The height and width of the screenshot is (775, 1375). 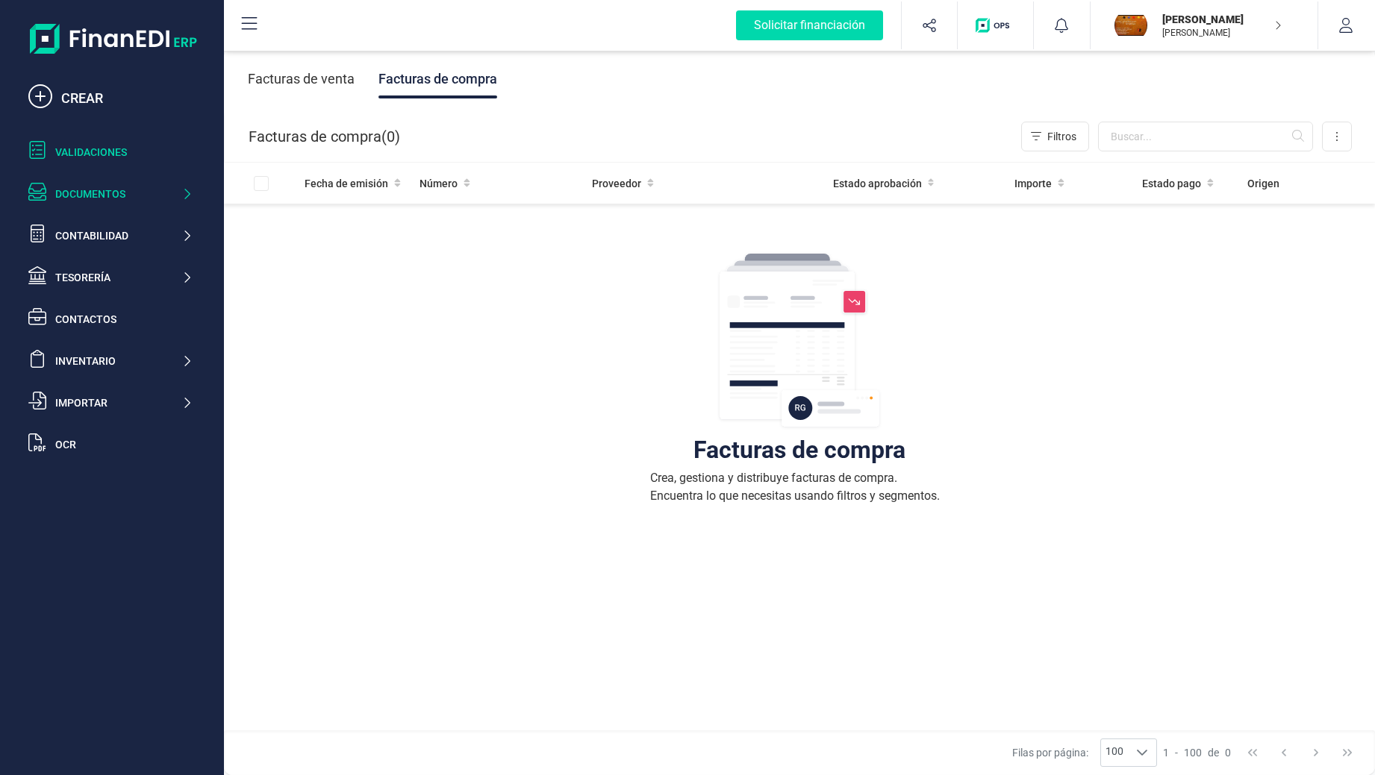 What do you see at coordinates (1213, 753) in the screenshot?
I see `span: de` at bounding box center [1213, 753].